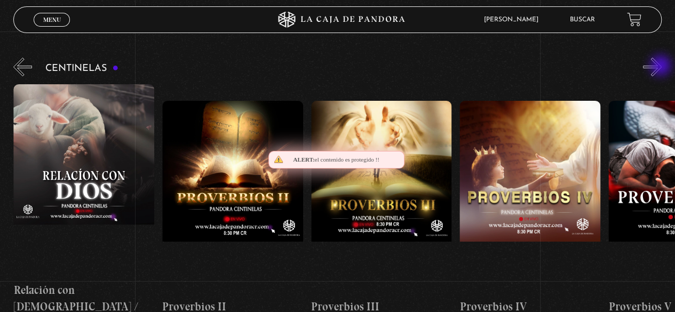 The image size is (675, 312). Describe the element at coordinates (634, 19) in the screenshot. I see `a: View your shopping cart` at that location.